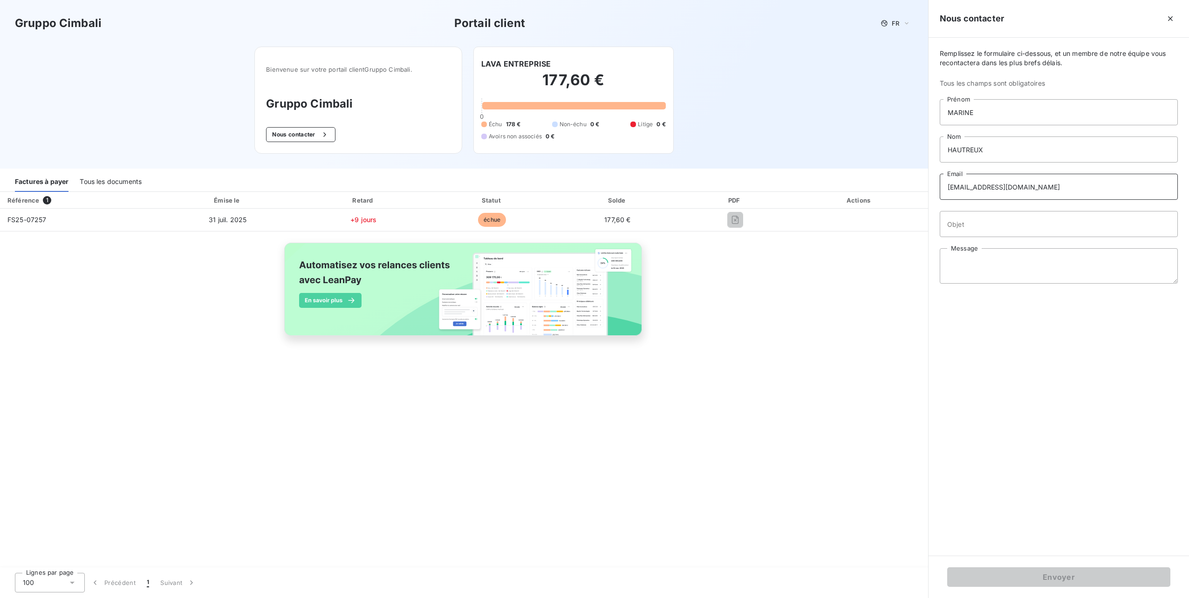  Describe the element at coordinates (41, 182) in the screenshot. I see `div: Factures à payer` at that location.